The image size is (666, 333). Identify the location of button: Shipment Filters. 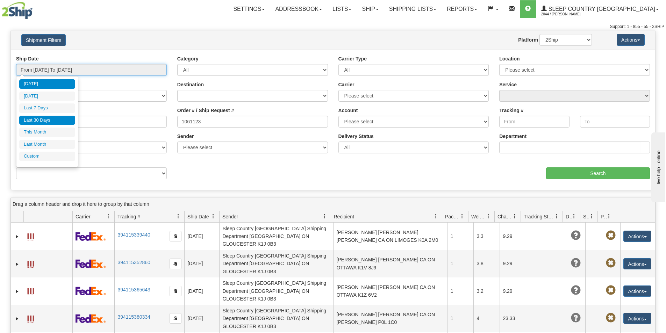
(43, 40).